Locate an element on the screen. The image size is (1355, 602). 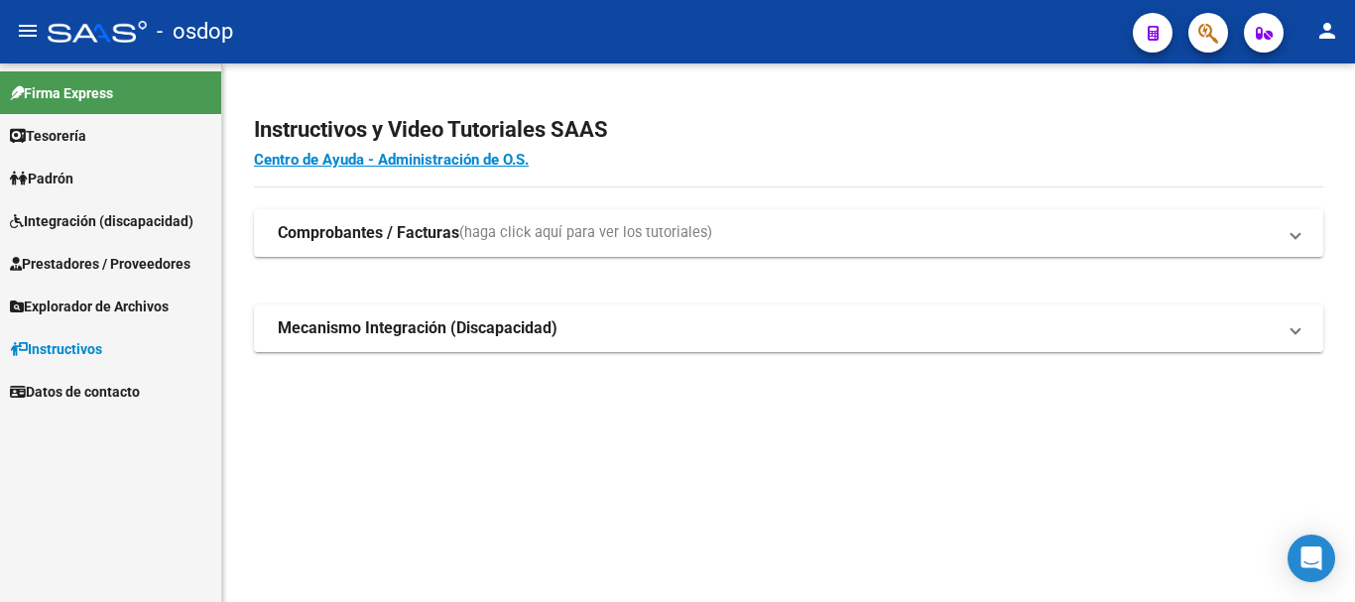
span: - osdop is located at coordinates (194, 32).